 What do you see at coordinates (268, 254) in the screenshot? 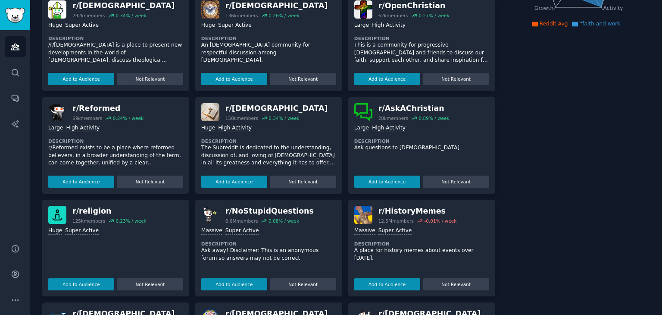
I see `p: Ask away! Disclaimer: This is an anonymous forum so answers may not be correct` at bounding box center [268, 254].